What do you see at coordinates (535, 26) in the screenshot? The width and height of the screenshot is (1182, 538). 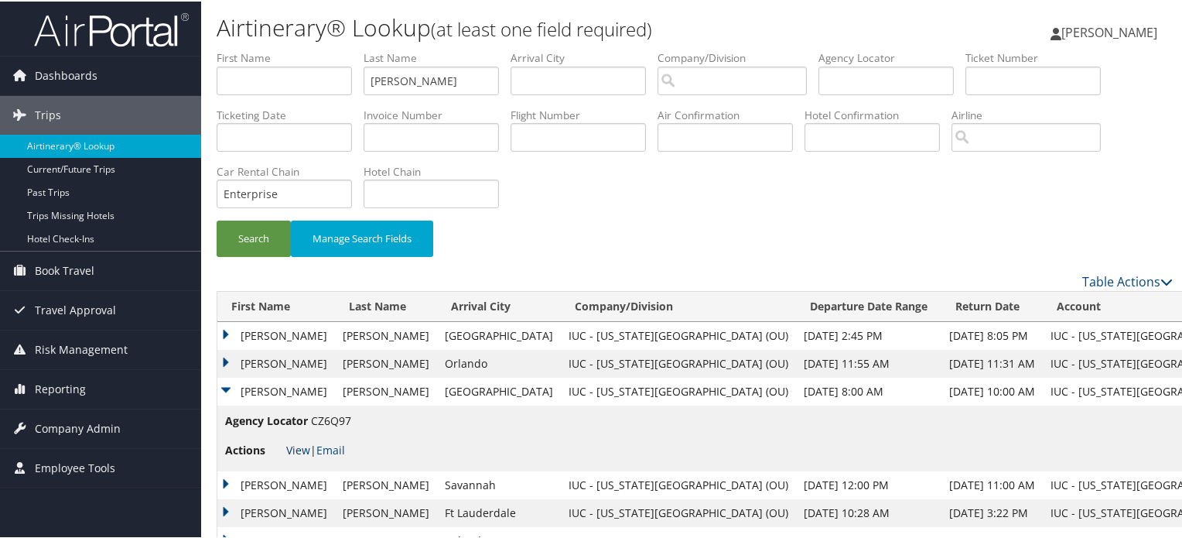 I see `h1: Airtinerary® Lookup` at bounding box center [535, 26].